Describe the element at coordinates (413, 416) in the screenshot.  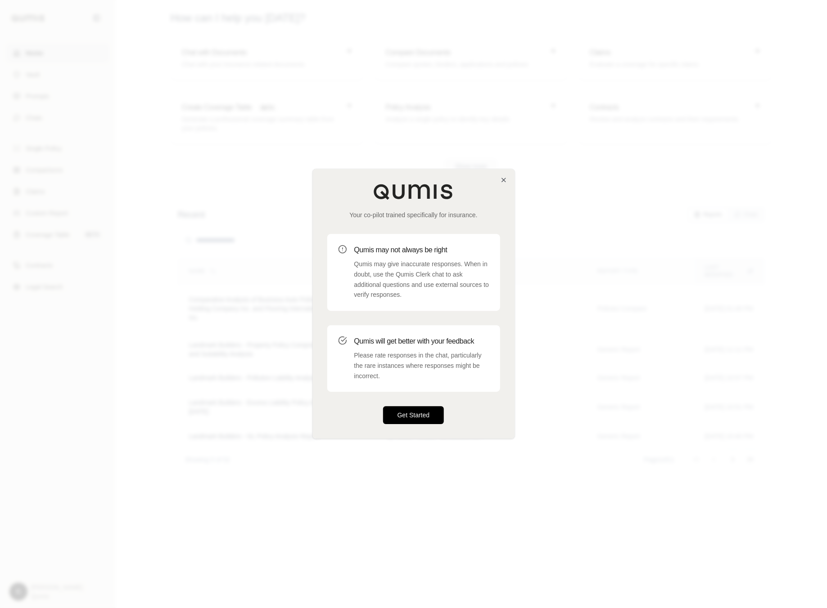
I see `button: Get Started` at that location.